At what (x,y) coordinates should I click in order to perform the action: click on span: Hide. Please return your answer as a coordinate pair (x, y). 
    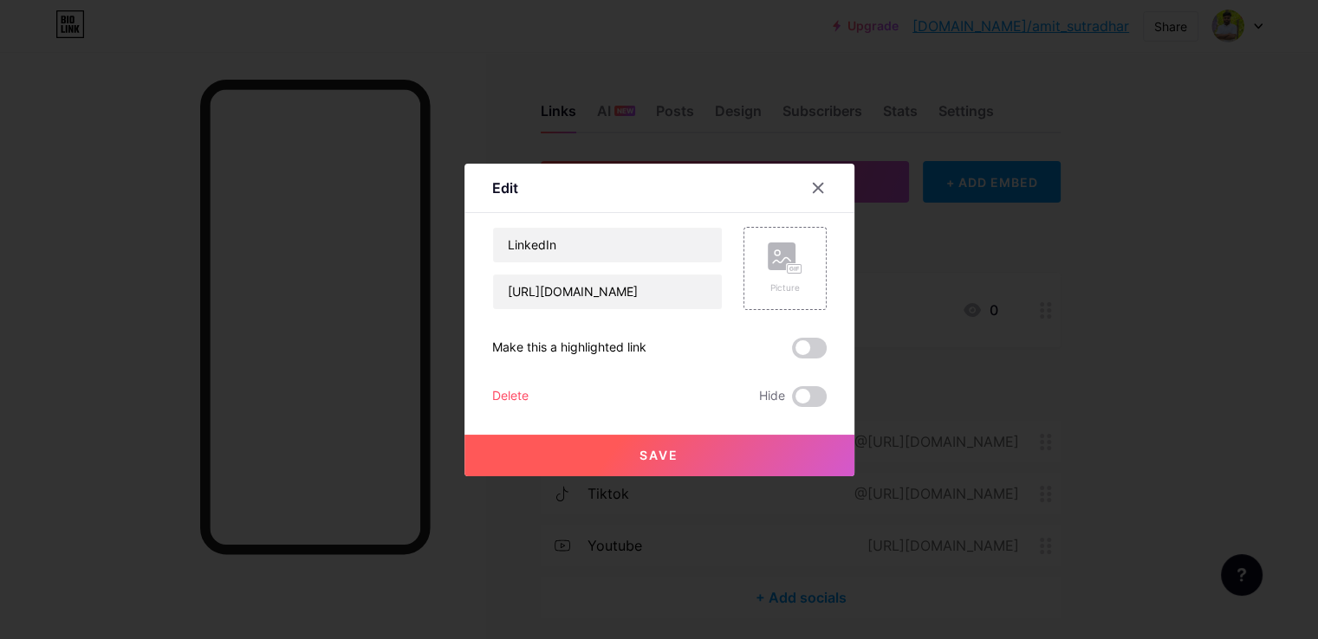
    Looking at the image, I should click on (772, 397).